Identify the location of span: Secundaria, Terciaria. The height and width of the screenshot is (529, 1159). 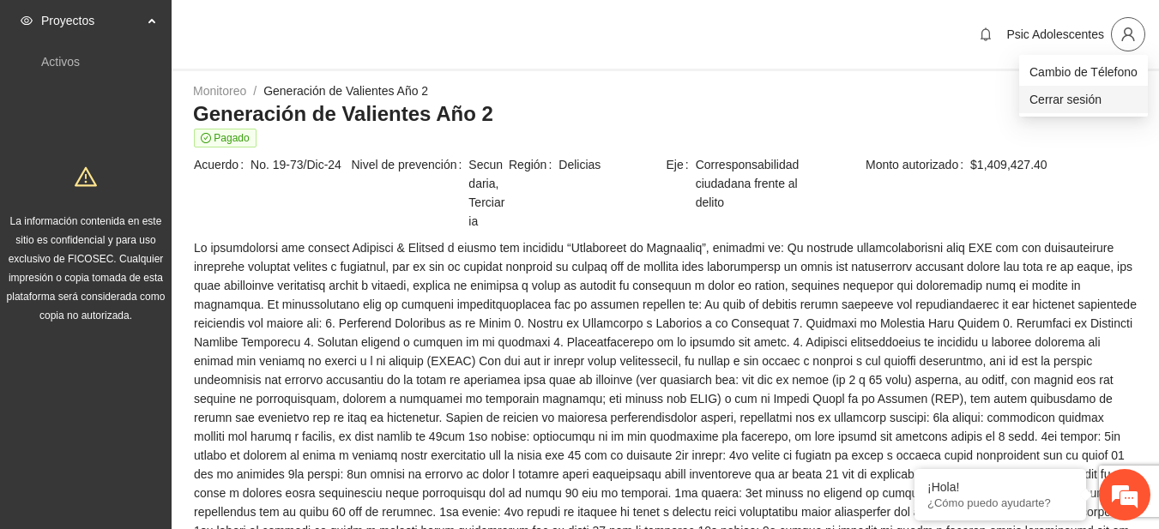
(487, 193).